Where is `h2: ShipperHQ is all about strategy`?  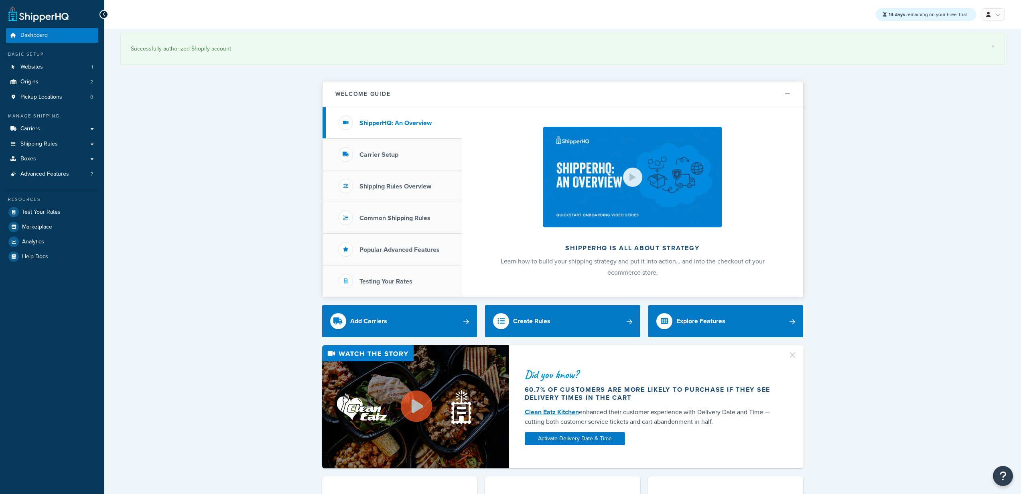
h2: ShipperHQ is all about strategy is located at coordinates (633, 248).